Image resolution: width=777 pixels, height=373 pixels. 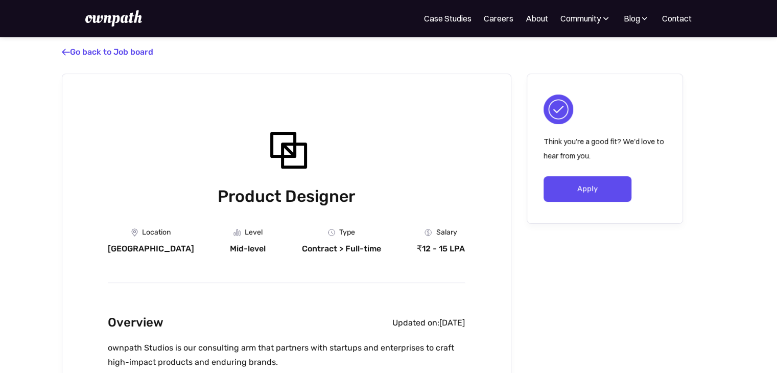 What do you see at coordinates (499, 18) in the screenshot?
I see `a: Careers` at bounding box center [499, 18].